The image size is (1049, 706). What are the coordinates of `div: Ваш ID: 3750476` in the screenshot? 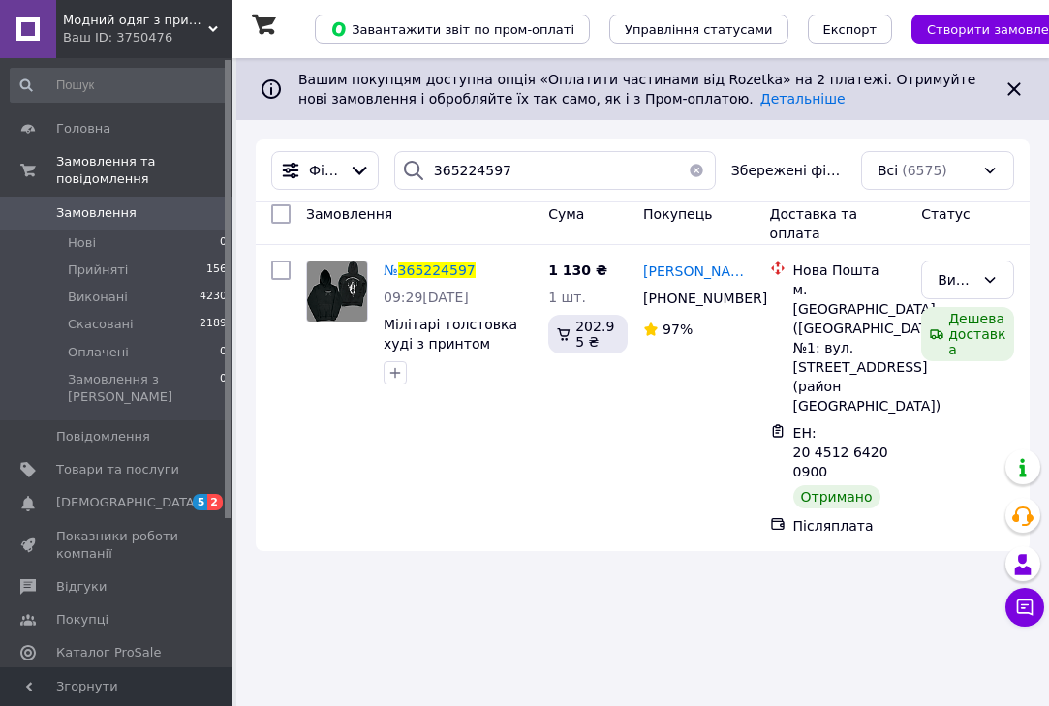 It's located at (147, 38).